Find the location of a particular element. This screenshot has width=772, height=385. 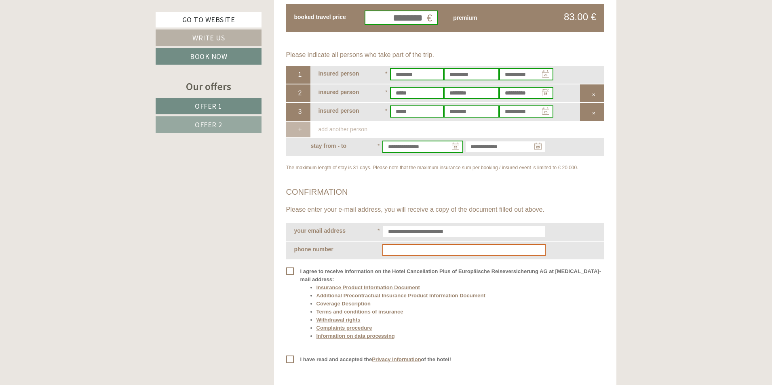

a: Write us is located at coordinates (209, 38).